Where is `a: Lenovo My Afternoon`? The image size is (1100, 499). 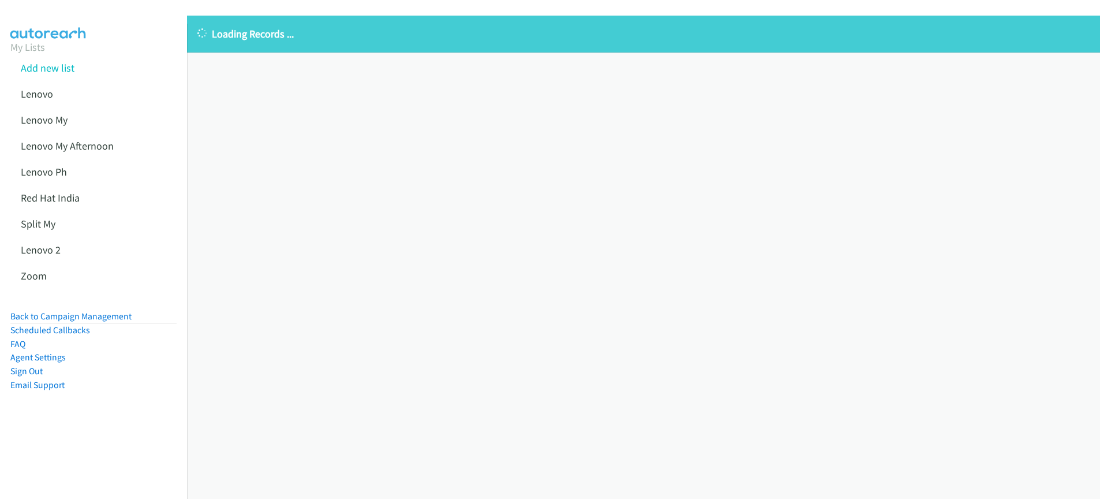
a: Lenovo My Afternoon is located at coordinates (67, 145).